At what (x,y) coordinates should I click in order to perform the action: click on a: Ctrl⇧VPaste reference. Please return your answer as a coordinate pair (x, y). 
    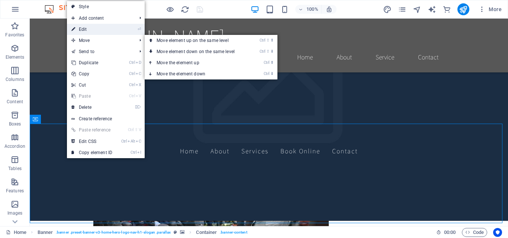
    Looking at the image, I should click on (92, 130).